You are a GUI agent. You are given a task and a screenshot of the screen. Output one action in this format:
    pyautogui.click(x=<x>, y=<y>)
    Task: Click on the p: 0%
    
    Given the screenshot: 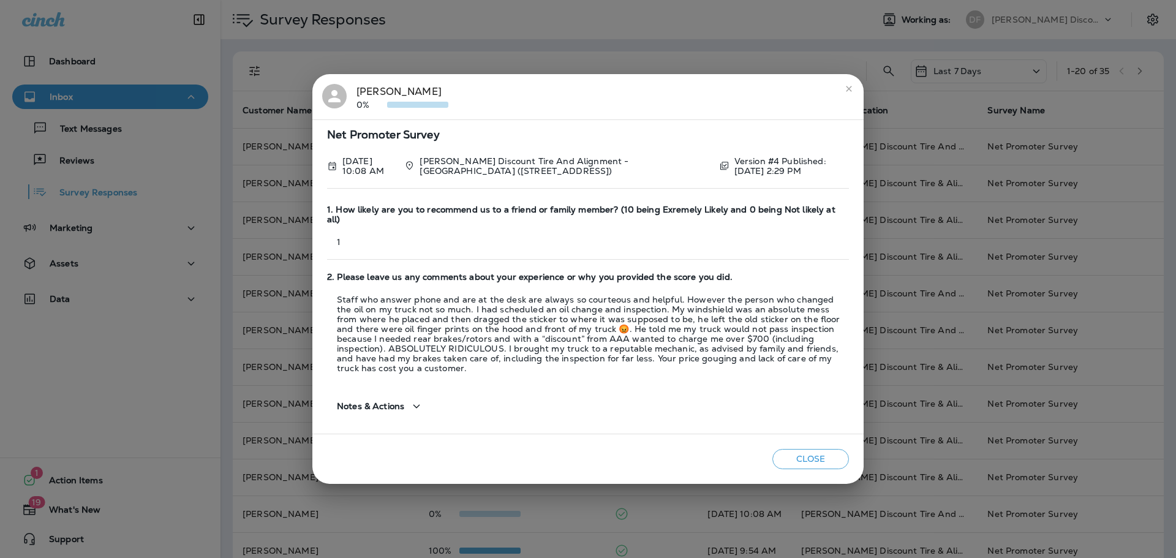 What is the action you would take?
    pyautogui.click(x=372, y=105)
    